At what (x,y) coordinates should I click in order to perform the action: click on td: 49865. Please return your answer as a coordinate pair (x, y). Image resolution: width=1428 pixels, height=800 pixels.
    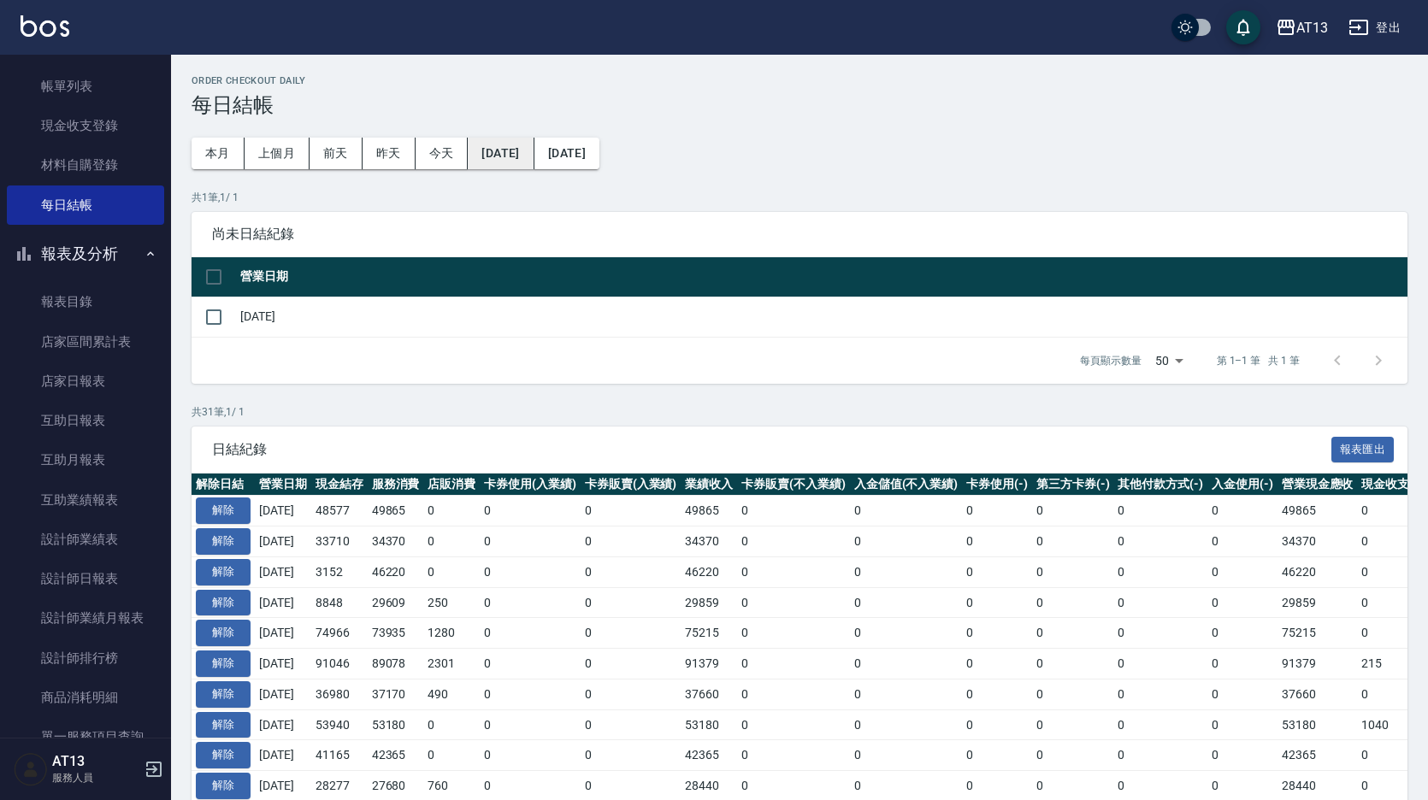
    Looking at the image, I should click on (709, 511).